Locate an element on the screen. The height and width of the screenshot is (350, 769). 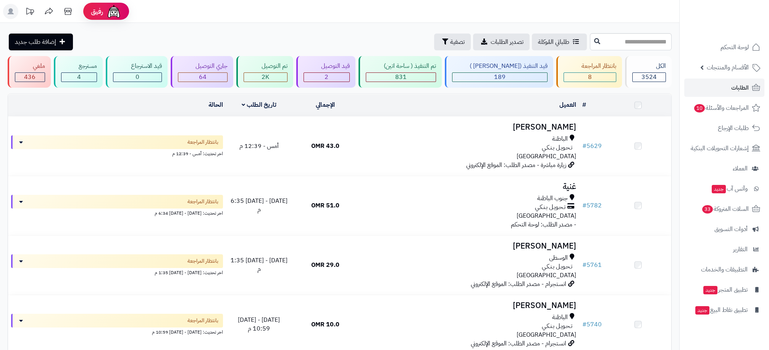
a: #5761 is located at coordinates (591, 265).